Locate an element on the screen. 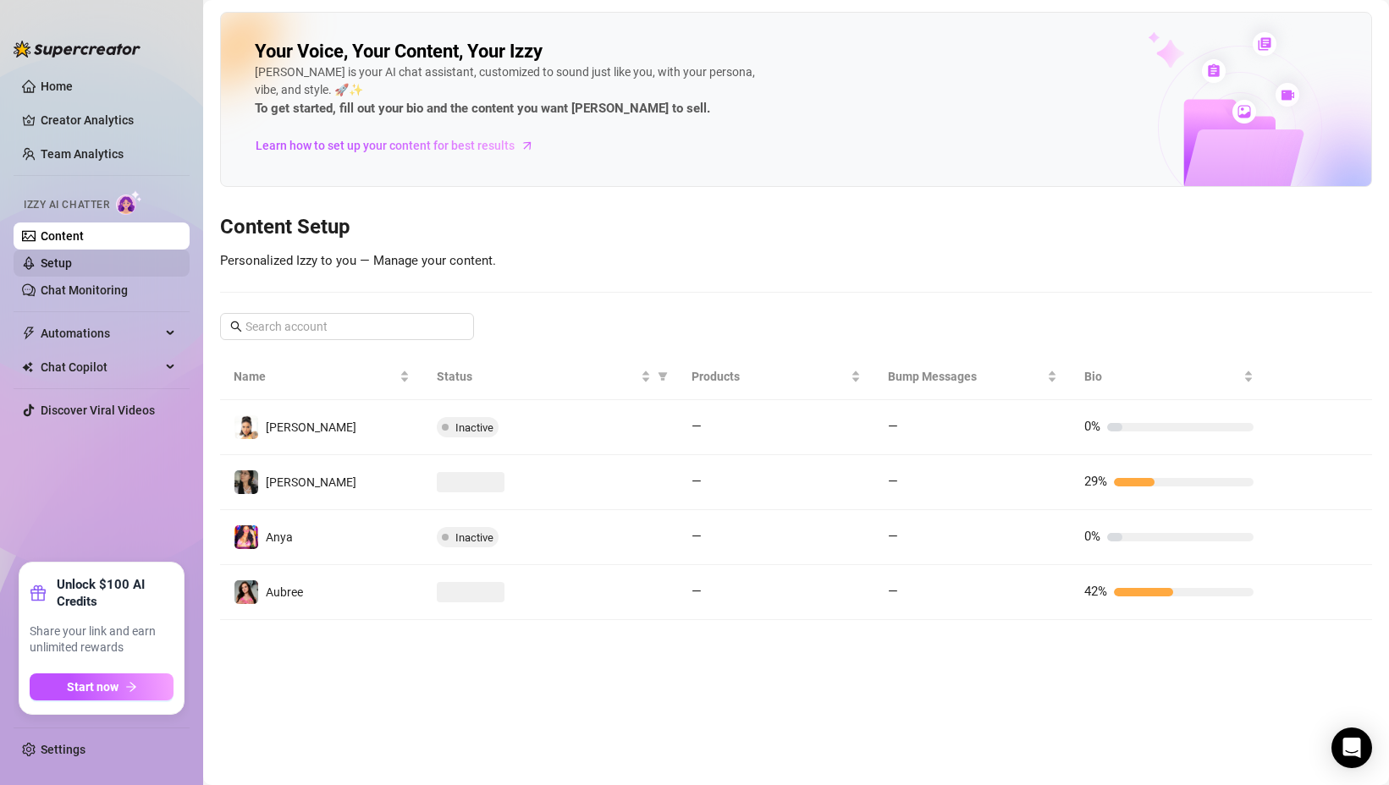  h3: Content Setup is located at coordinates (795, 228).